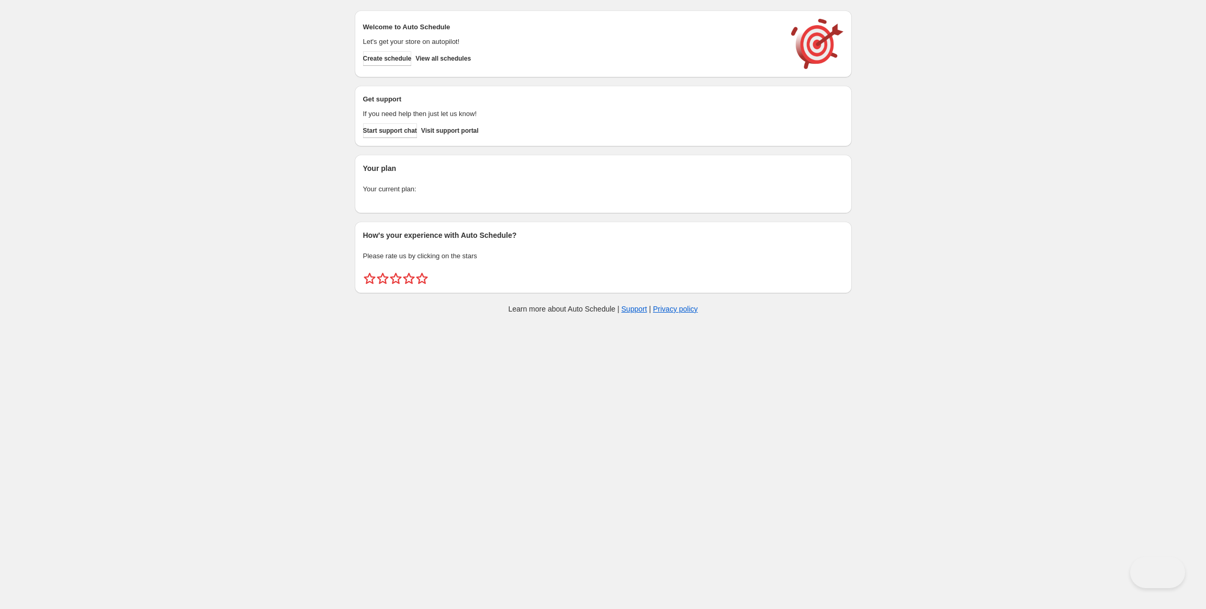 This screenshot has width=1206, height=609. What do you see at coordinates (603, 256) in the screenshot?
I see `p: Please rate us by clicking on the stars` at bounding box center [603, 256].